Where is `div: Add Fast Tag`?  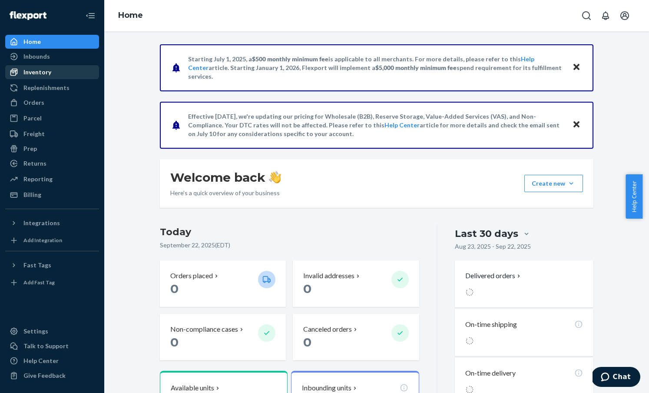 div: Add Fast Tag is located at coordinates (39, 282).